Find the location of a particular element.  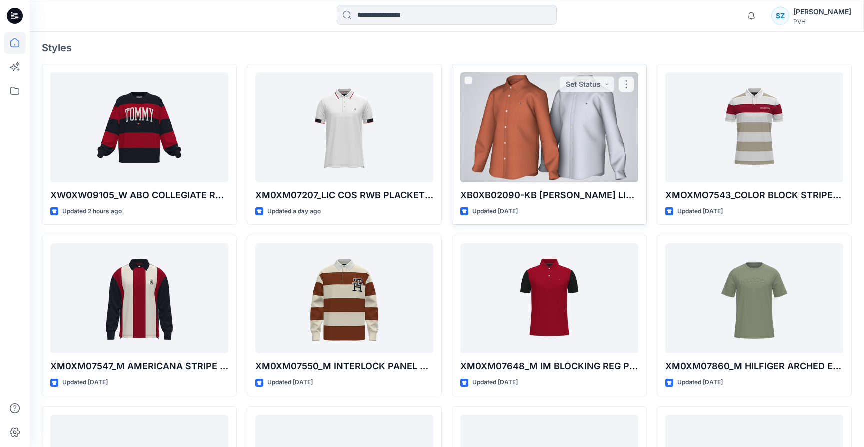

p: XM0XM07550_M INTERLOCK PANEL RUGBY POLO is located at coordinates (344, 366).